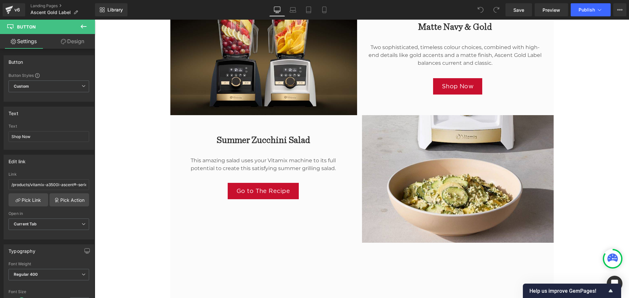 Image resolution: width=629 pixels, height=298 pixels. Describe the element at coordinates (28, 200) in the screenshot. I see `a: Pick Link` at that location.